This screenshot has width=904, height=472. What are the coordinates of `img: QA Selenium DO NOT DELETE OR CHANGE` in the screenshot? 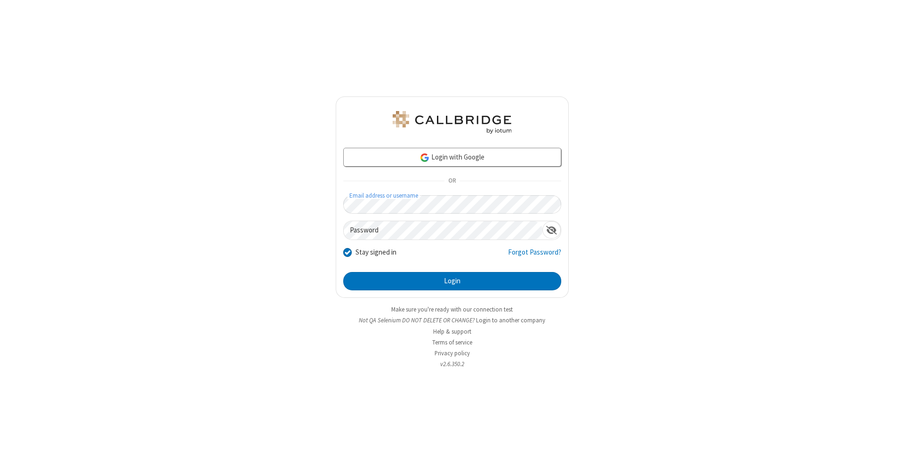 It's located at (452, 122).